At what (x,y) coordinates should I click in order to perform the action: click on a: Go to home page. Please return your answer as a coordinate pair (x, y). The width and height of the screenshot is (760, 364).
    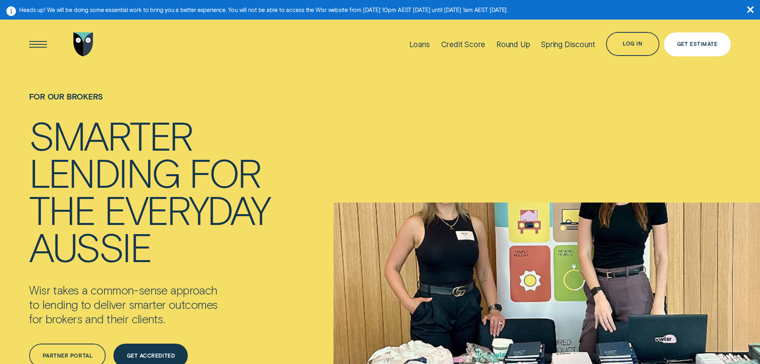
    Looking at the image, I should click on (83, 44).